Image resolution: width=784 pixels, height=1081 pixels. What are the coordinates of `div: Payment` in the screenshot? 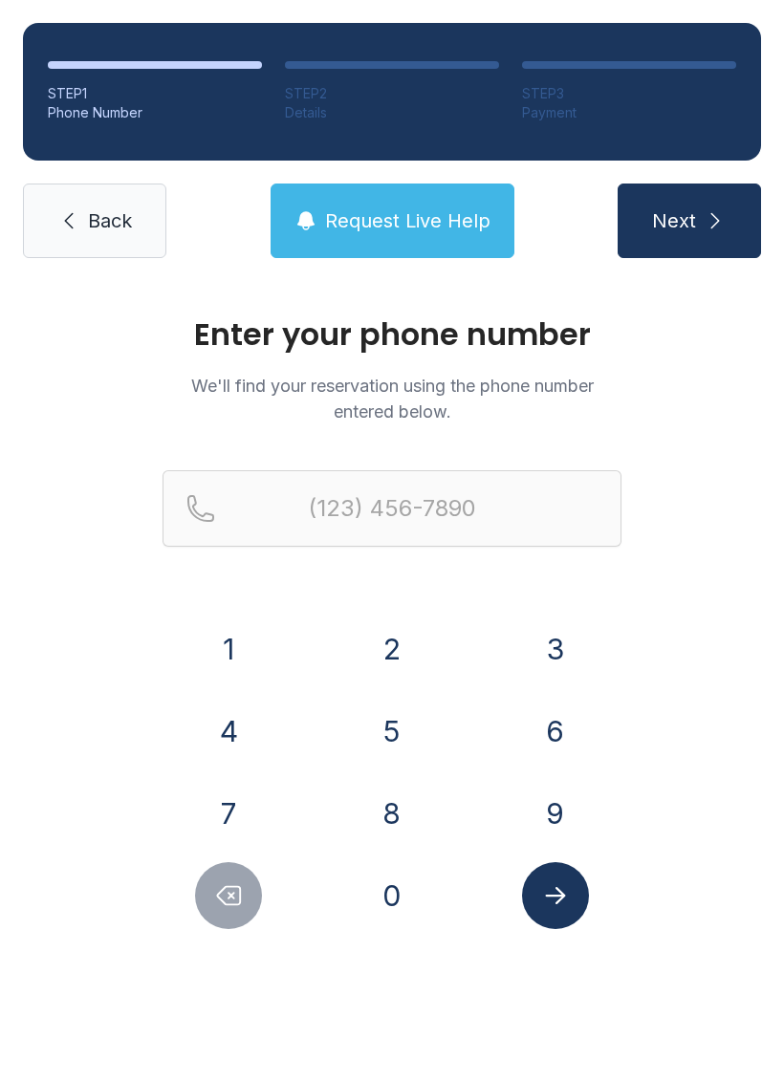 It's located at (629, 113).